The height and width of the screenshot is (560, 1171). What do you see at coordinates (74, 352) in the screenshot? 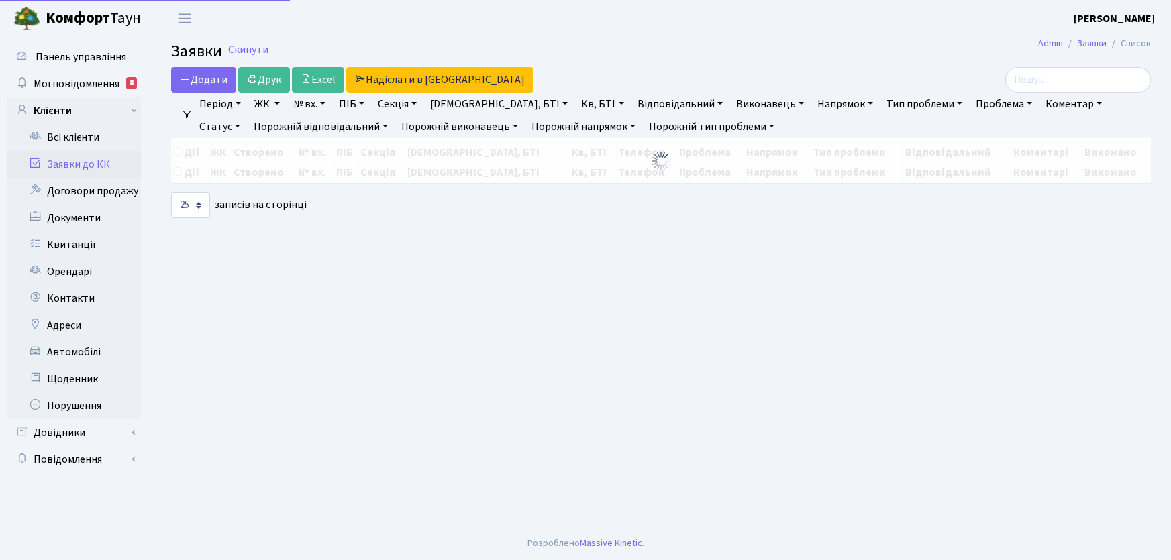
I see `a: Автомобілі` at bounding box center [74, 352].